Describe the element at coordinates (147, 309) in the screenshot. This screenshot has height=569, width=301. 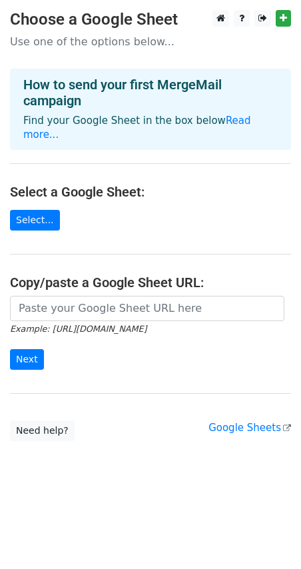
I see `input: Paste your Google Sheet URL here` at that location.